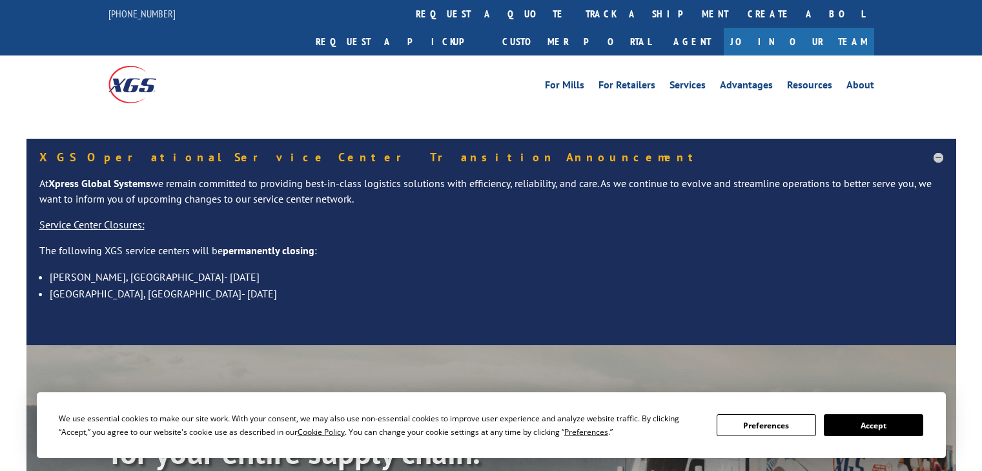 This screenshot has height=471, width=982. I want to click on div: We use essential cookies to make our site work. With your consent, we may also use non-essential ..., so click(380, 426).